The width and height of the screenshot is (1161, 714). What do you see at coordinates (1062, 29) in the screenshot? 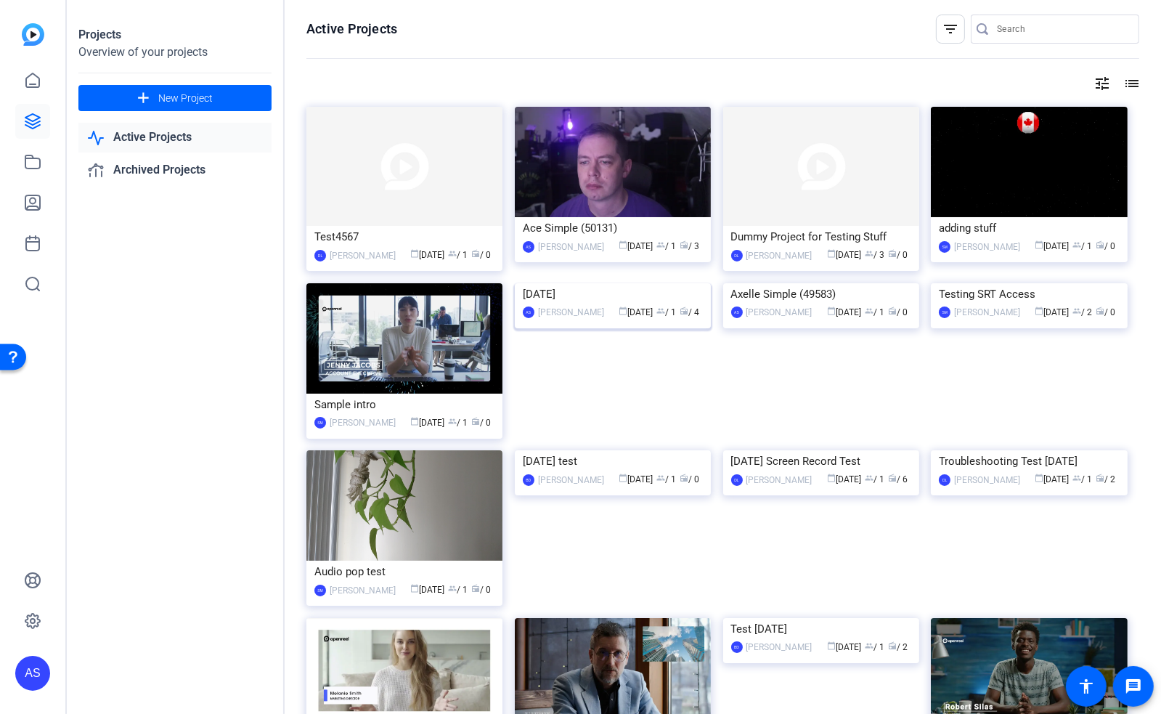
I see `input: Search` at bounding box center [1062, 29].